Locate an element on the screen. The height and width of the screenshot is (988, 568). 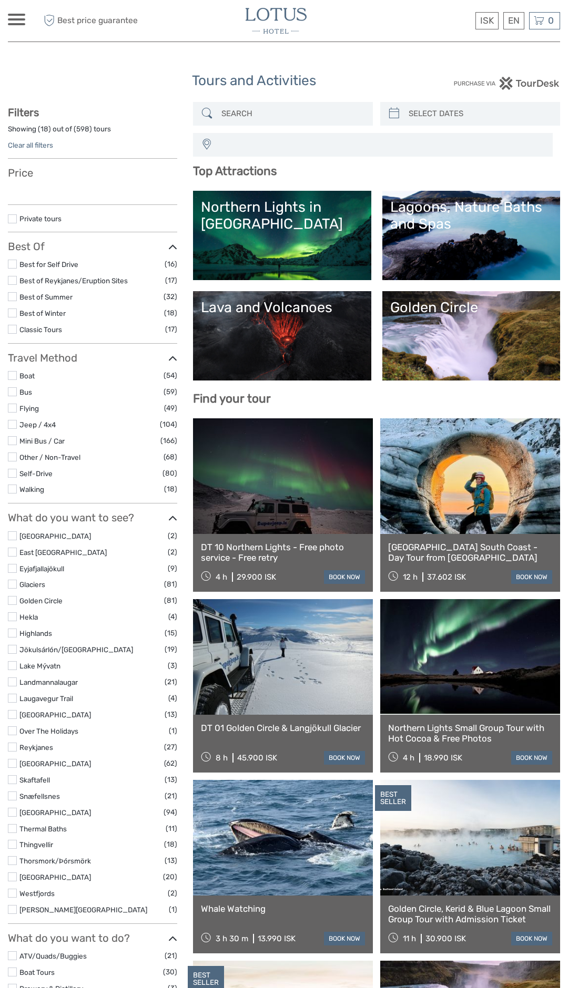
span: (54) is located at coordinates (170, 375).